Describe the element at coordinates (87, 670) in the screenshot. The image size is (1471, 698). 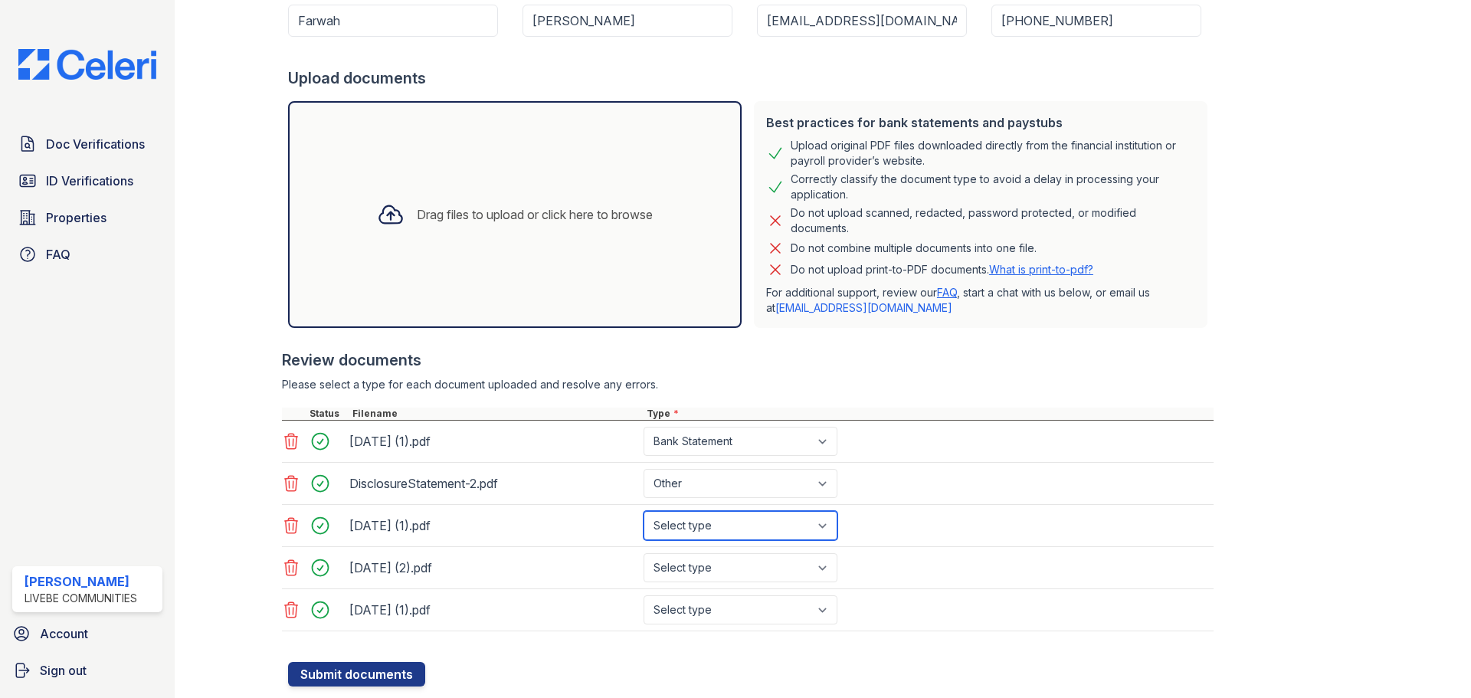
I see `button: Sign out` at that location.